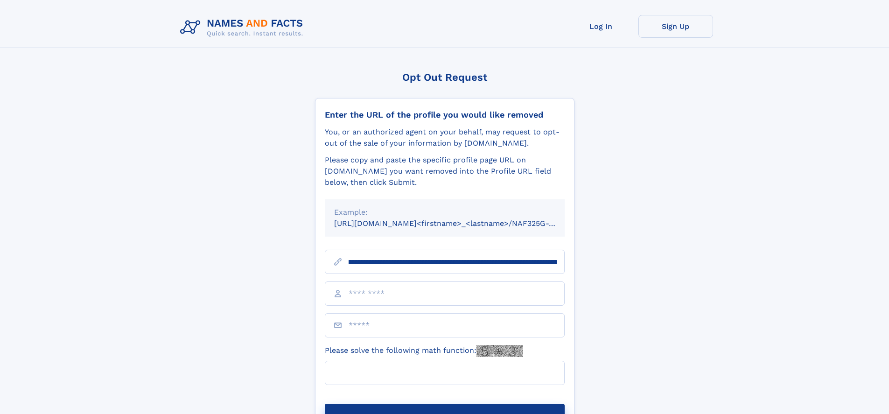 This screenshot has width=889, height=414. I want to click on div: Opt Out Request, so click(445, 77).